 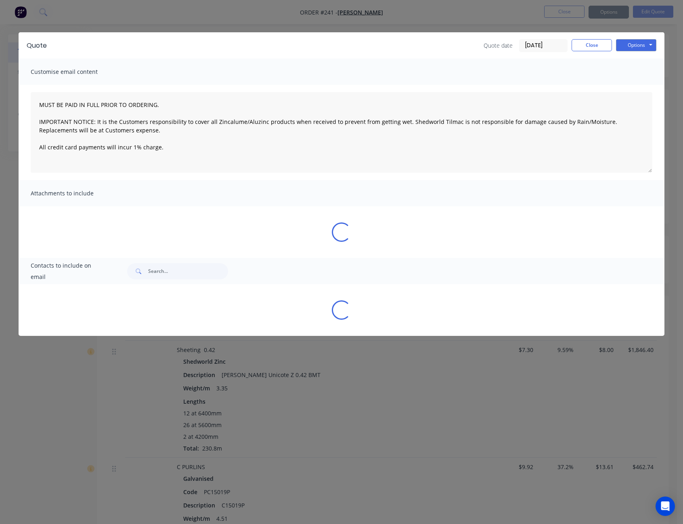 I want to click on span: Customise email content, so click(x=75, y=72).